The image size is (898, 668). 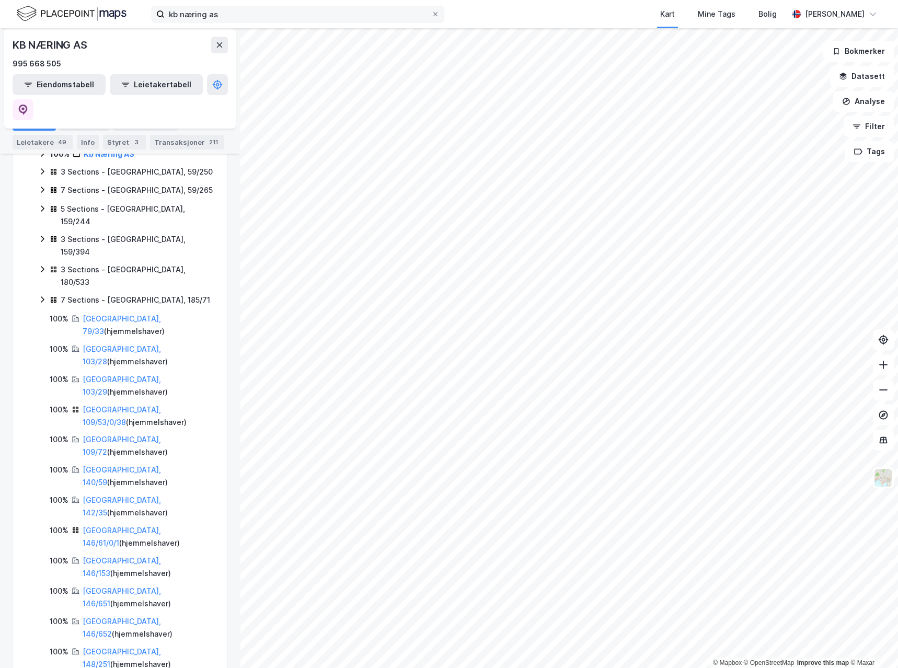 What do you see at coordinates (156, 85) in the screenshot?
I see `button: Leietakertabell` at bounding box center [156, 85].